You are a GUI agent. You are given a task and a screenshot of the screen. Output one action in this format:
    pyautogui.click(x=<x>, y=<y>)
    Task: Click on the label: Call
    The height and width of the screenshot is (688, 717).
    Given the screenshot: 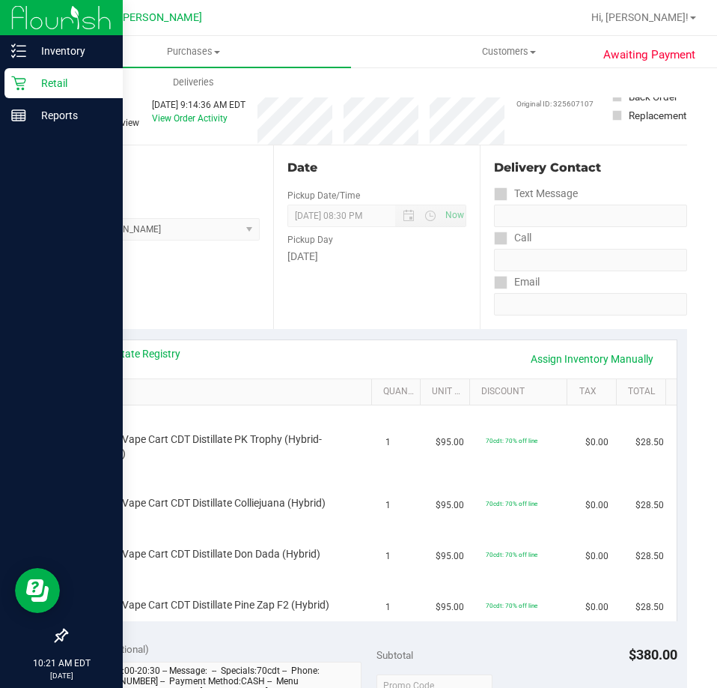 What is the action you would take?
    pyautogui.click(x=513, y=237)
    